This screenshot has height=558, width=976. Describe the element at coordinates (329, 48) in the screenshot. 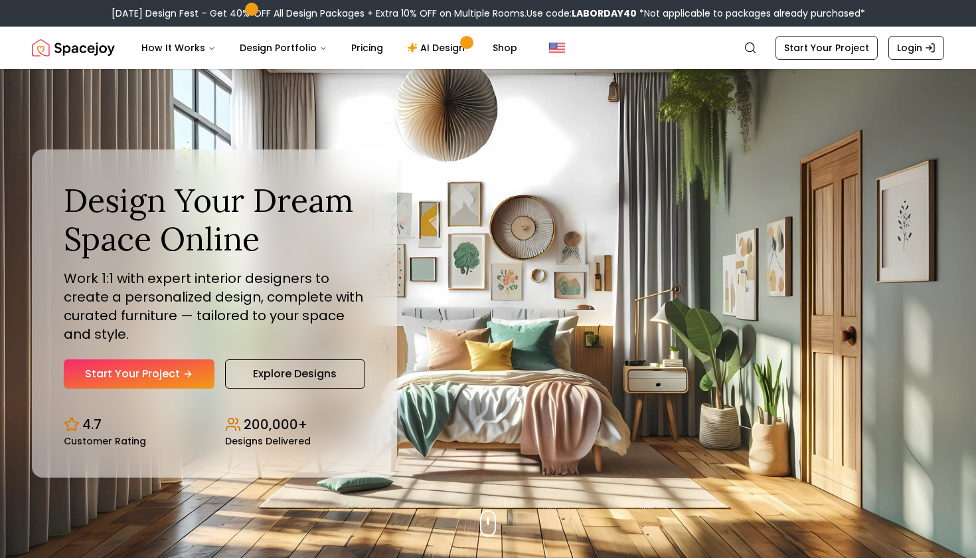

I see `nav: Main` at that location.